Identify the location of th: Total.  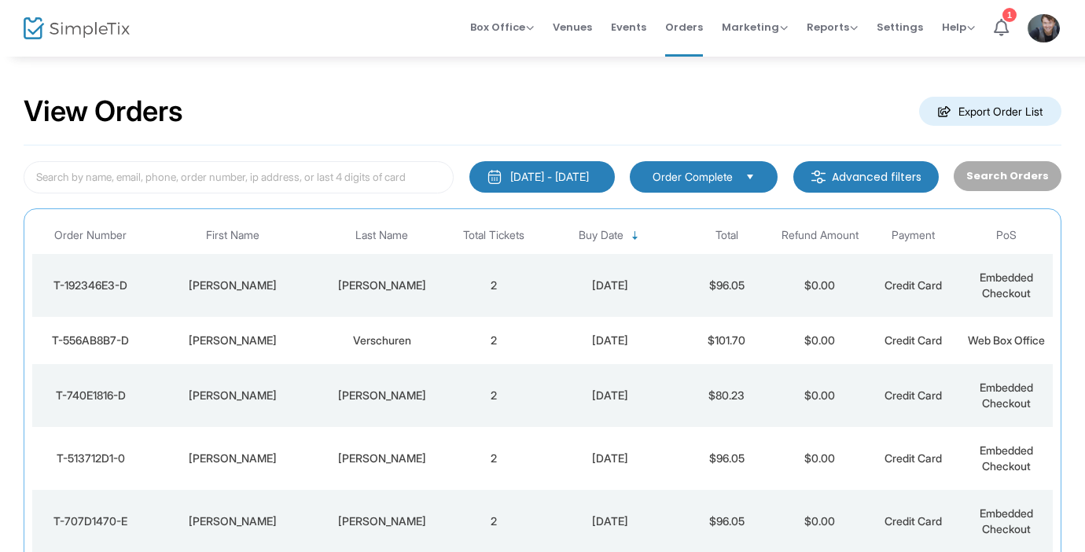
(727, 235).